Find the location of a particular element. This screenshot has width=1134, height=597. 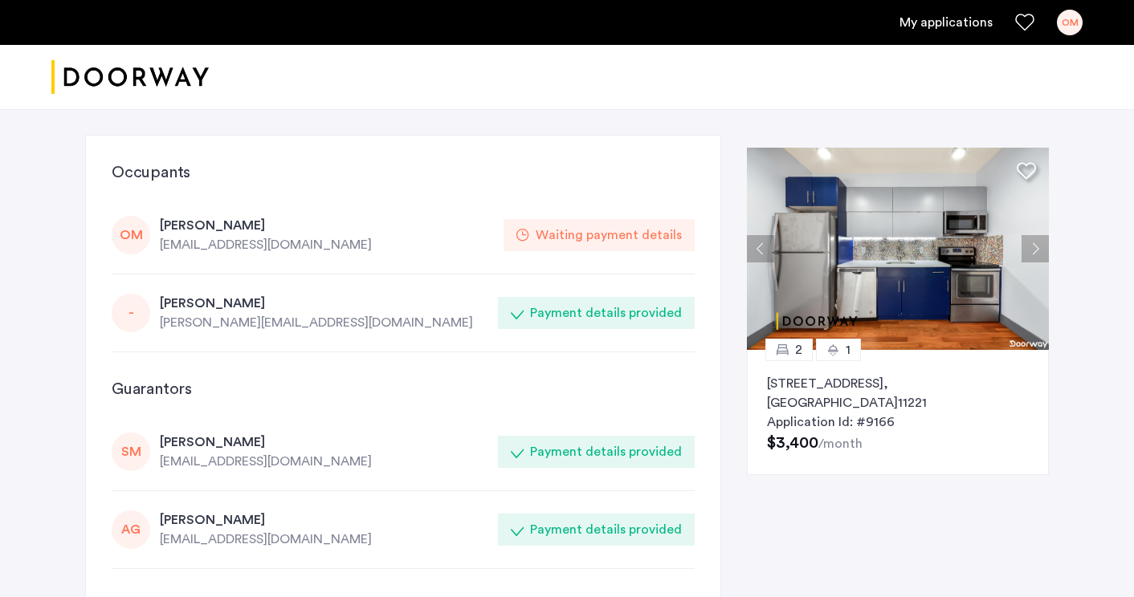

a: My application is located at coordinates (946, 22).